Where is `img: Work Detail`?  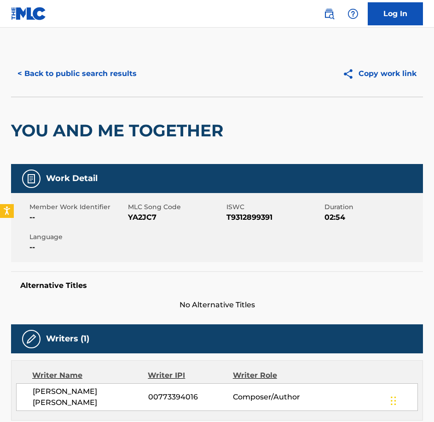
img: Work Detail is located at coordinates (31, 179).